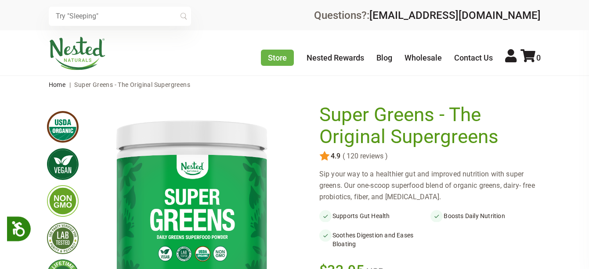 This screenshot has width=589, height=269. What do you see at coordinates (325, 156) in the screenshot?
I see `img: star.svg` at bounding box center [325, 156].